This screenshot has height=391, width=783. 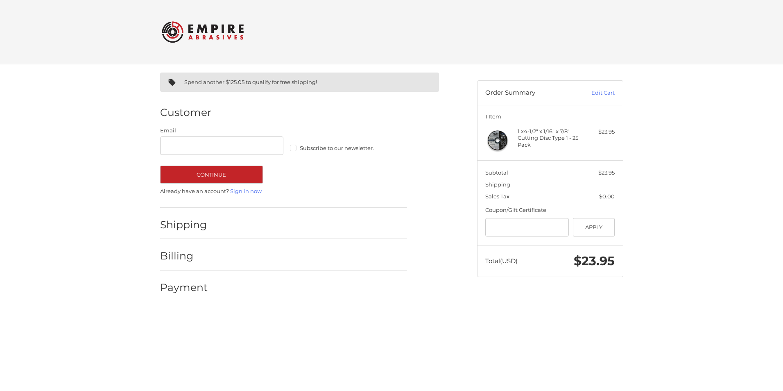 What do you see at coordinates (246, 191) in the screenshot?
I see `a: Sign in now` at bounding box center [246, 191].